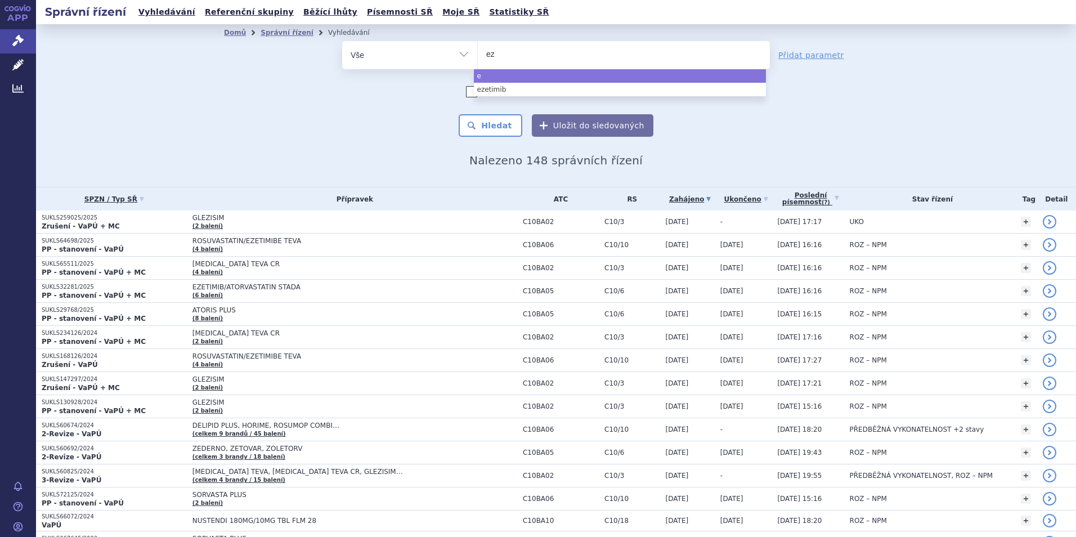 Image resolution: width=1076 pixels, height=537 pixels. What do you see at coordinates (930, 199) in the screenshot?
I see `th: Stav řízení` at bounding box center [930, 199].